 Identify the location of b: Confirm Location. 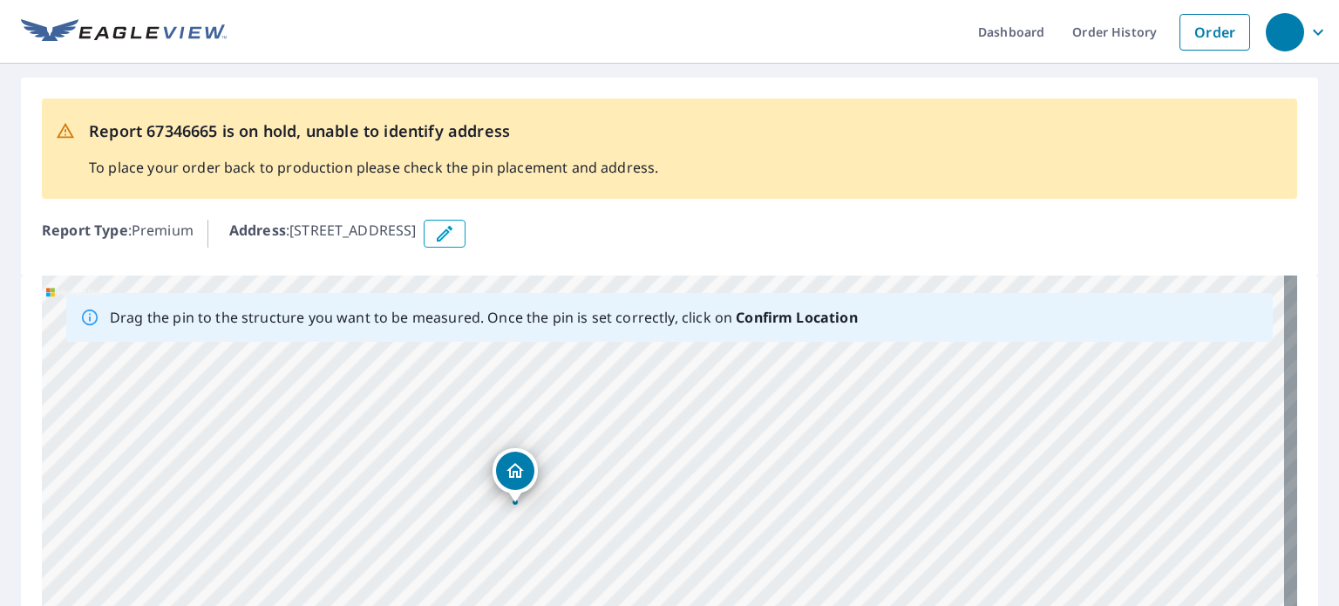
(796, 317).